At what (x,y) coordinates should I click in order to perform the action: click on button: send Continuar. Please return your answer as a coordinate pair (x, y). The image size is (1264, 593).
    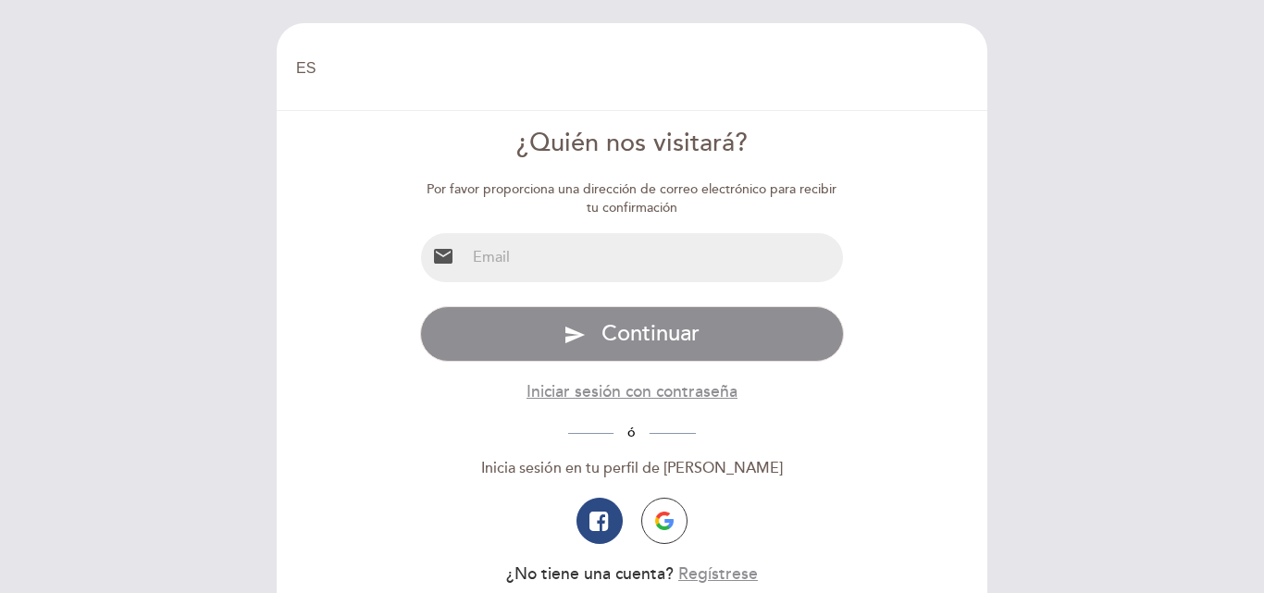
    Looking at the image, I should click on (632, 334).